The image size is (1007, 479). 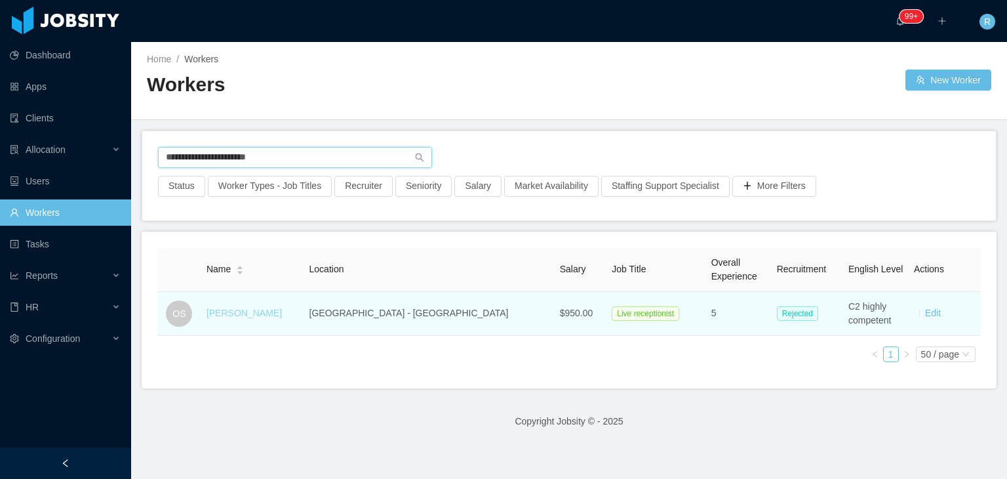 I want to click on span: Actions, so click(x=929, y=269).